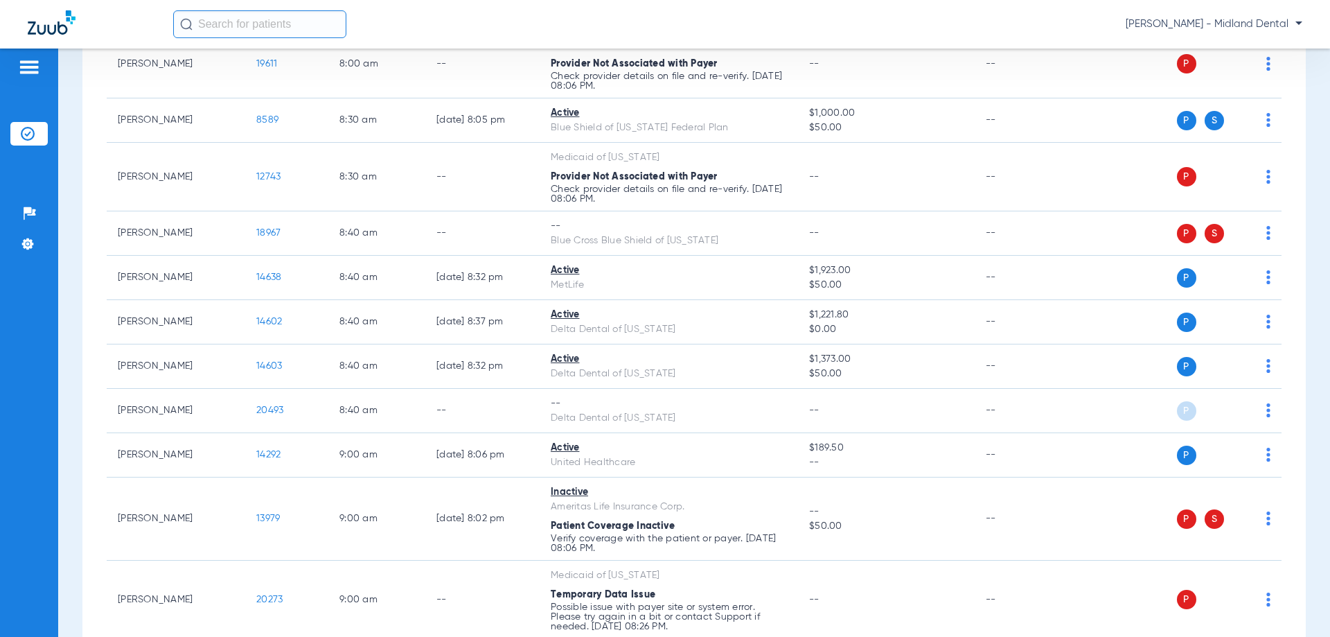 This screenshot has width=1330, height=637. Describe the element at coordinates (634, 177) in the screenshot. I see `span: Provider Not Associated with Payer` at that location.